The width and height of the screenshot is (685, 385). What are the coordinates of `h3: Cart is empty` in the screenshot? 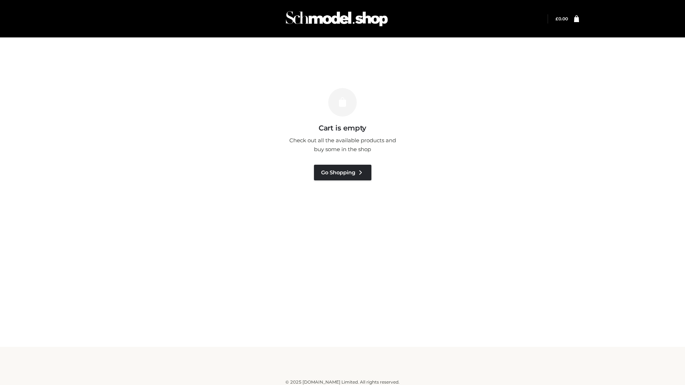 It's located at (343, 128).